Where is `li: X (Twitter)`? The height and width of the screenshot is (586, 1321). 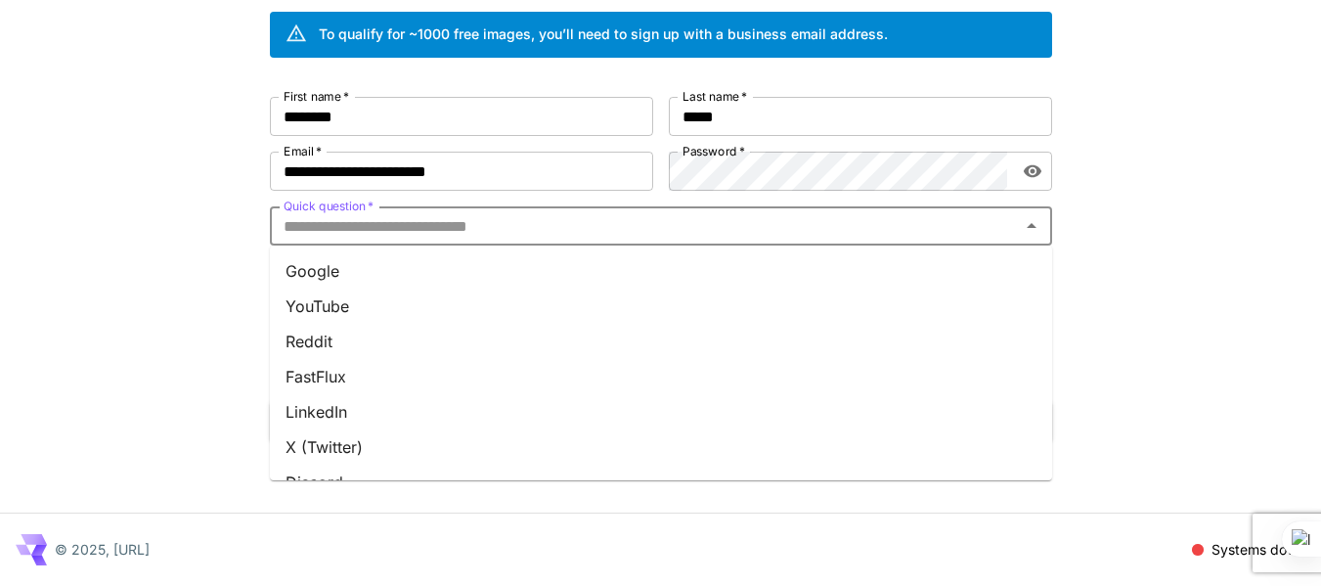
li: X (Twitter) is located at coordinates (661, 447).